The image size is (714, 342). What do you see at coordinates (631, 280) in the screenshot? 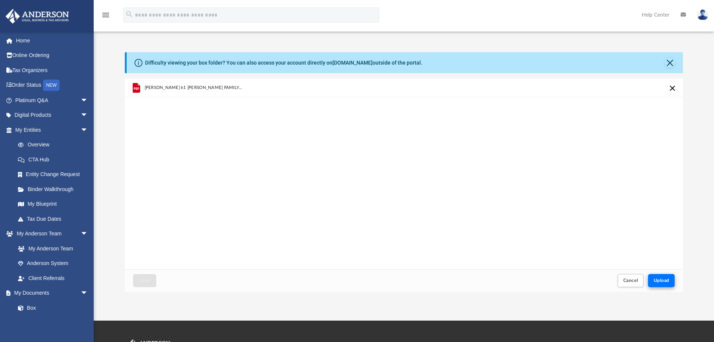
I see `button: Cancel` at bounding box center [631, 280].